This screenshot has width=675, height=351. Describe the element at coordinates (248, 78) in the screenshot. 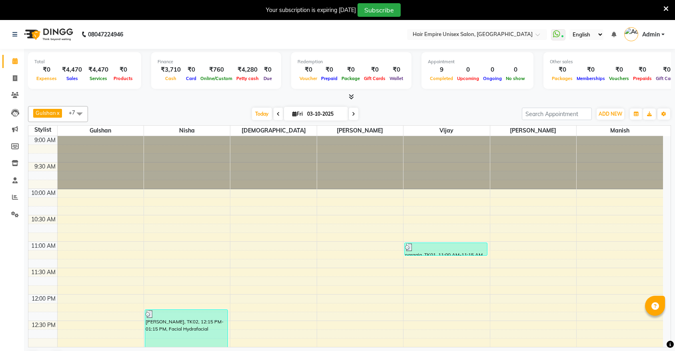

I see `span: Petty cash` at that location.